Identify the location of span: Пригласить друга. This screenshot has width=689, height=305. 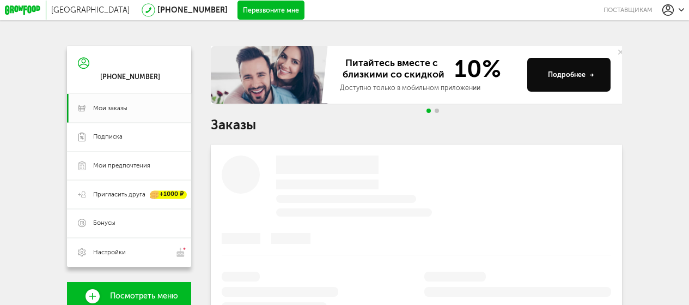
(119, 194).